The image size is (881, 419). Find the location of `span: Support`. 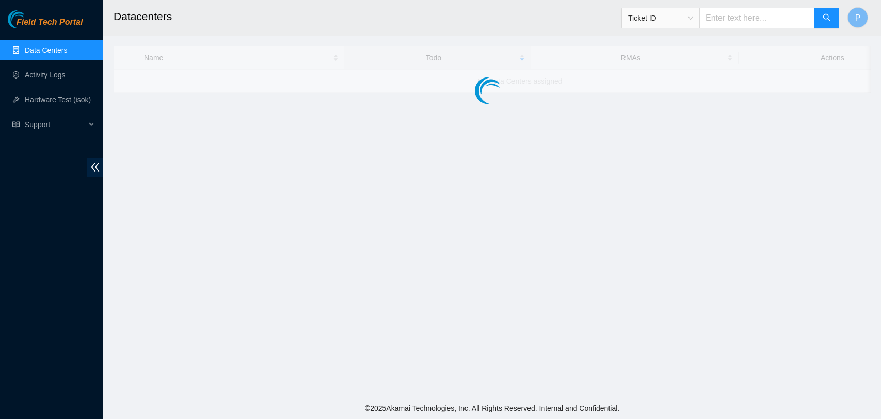

span: Support is located at coordinates (55, 124).